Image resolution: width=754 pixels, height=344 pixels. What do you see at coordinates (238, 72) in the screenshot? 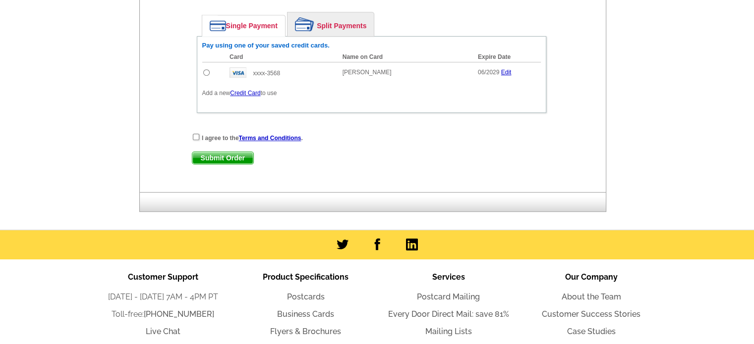
I see `img: visa.gif` at bounding box center [238, 72].